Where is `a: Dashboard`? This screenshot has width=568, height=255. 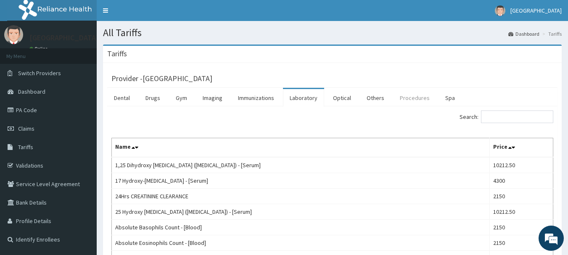 a: Dashboard is located at coordinates (524, 34).